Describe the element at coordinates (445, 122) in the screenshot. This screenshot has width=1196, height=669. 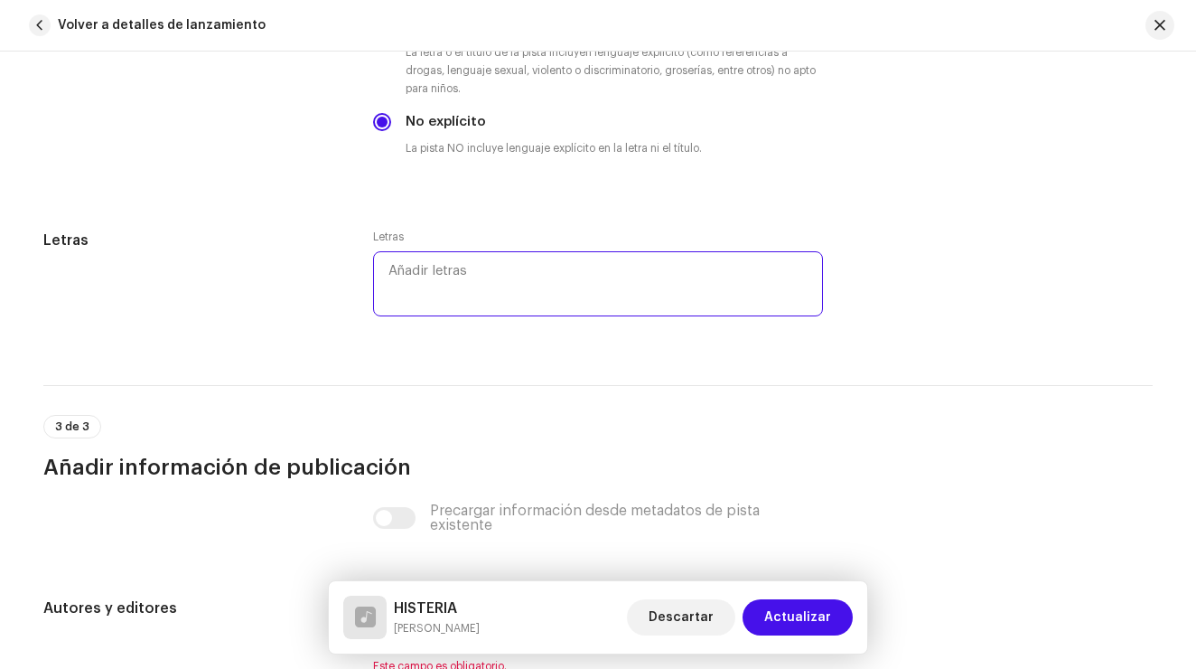
I see `label: No explícito` at that location.